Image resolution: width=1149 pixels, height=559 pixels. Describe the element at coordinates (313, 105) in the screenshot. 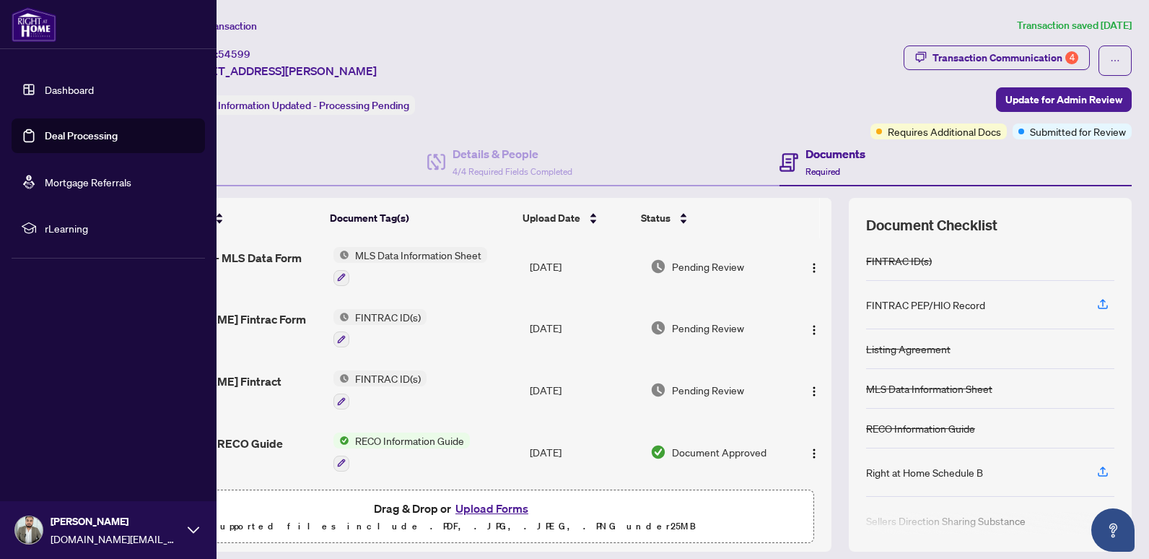

I see `span: Information Updated - Processing Pending` at that location.